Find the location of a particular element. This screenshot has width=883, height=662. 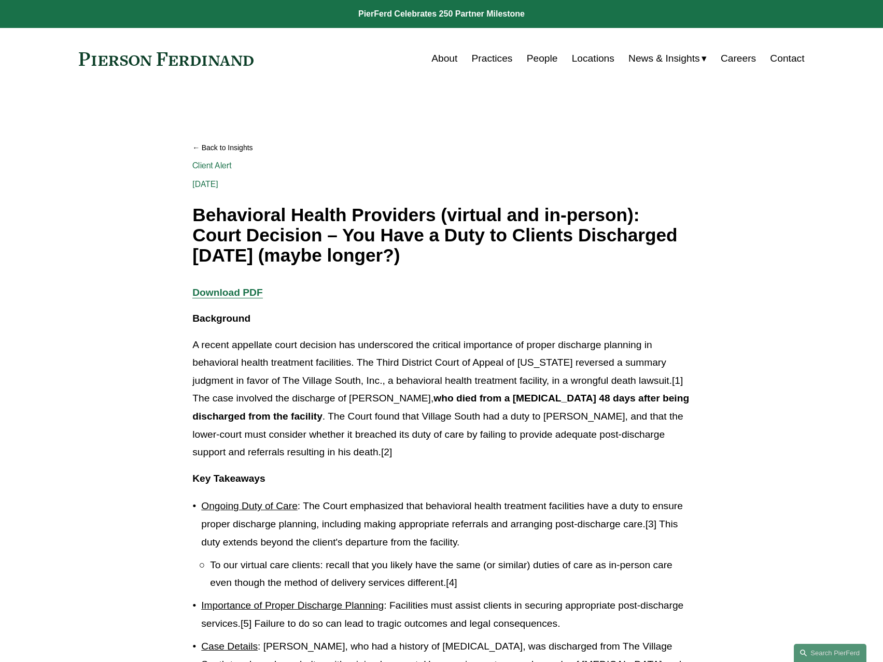

a: Back to Insights is located at coordinates (441, 148).